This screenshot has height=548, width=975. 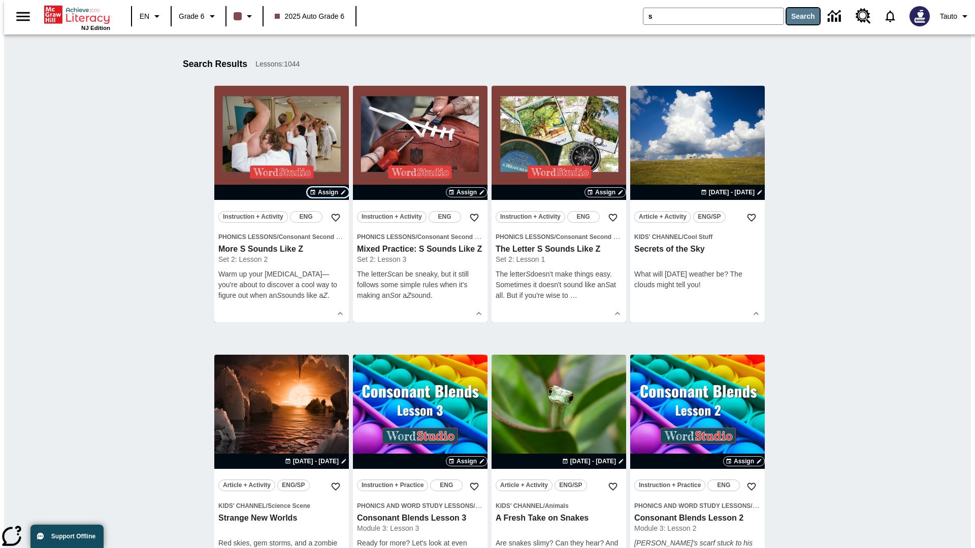 I want to click on a: Resource Center, Will open in new tab, so click(x=863, y=16).